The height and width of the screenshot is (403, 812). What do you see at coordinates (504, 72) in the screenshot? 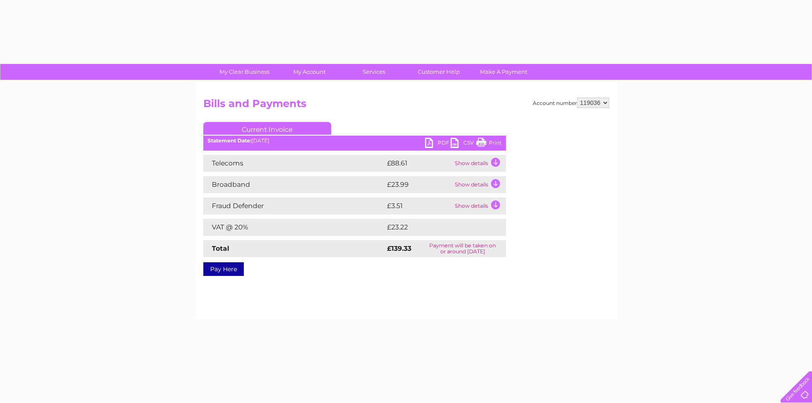
I see `a: Make A Payment` at bounding box center [504, 72].